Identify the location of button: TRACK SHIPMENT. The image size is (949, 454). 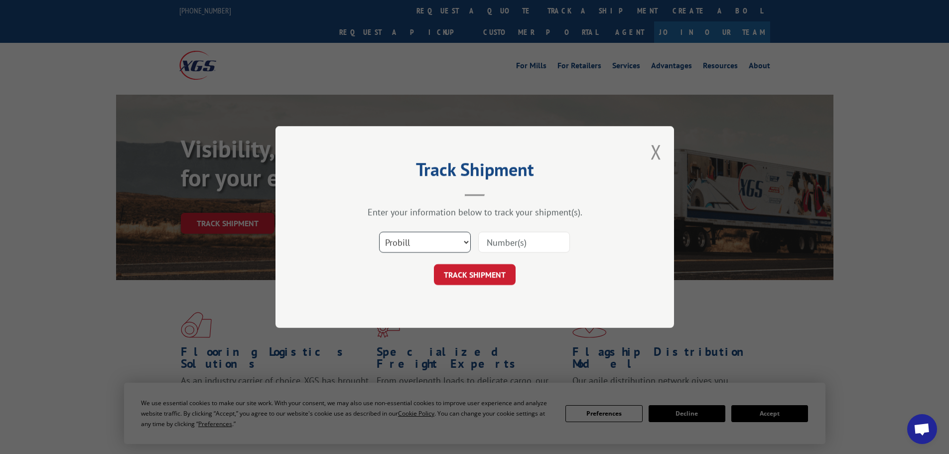
(475, 275).